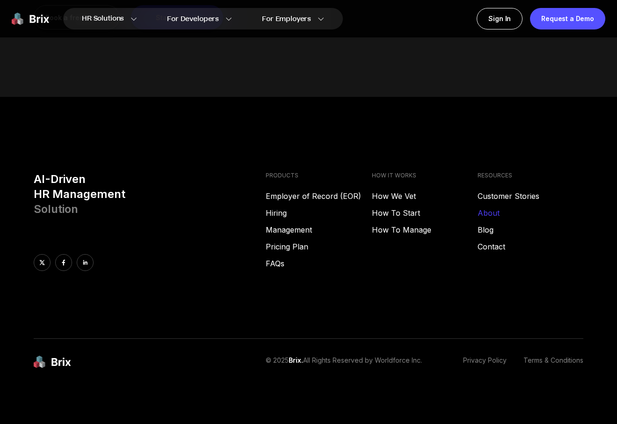 Image resolution: width=617 pixels, height=424 pixels. What do you see at coordinates (499, 19) in the screenshot?
I see `a: Sign In` at bounding box center [499, 19].